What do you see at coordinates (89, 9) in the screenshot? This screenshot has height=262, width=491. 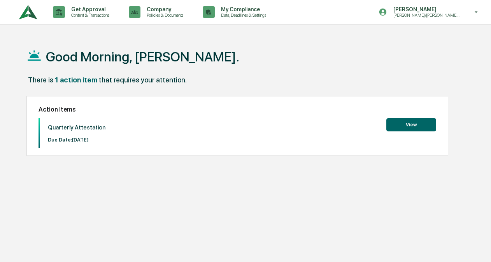 I see `p: Get Approval` at bounding box center [89, 9].